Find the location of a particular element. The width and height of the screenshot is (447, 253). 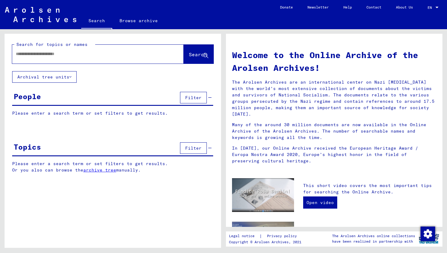

p: have been realized in partnership with is located at coordinates (374, 242).